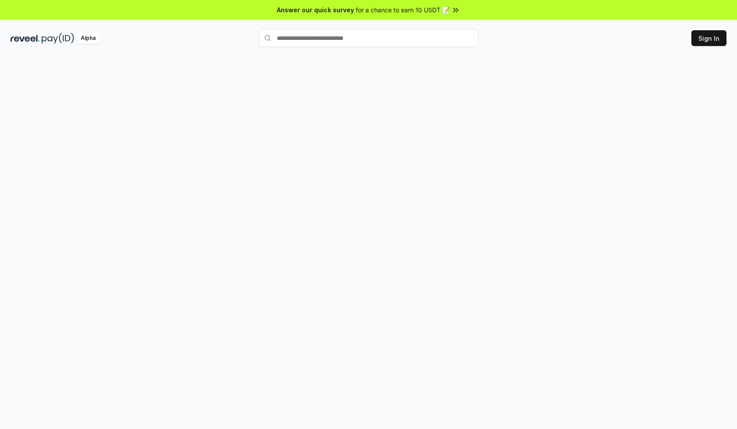 The image size is (737, 429). Describe the element at coordinates (709, 38) in the screenshot. I see `button: Sign In` at that location.